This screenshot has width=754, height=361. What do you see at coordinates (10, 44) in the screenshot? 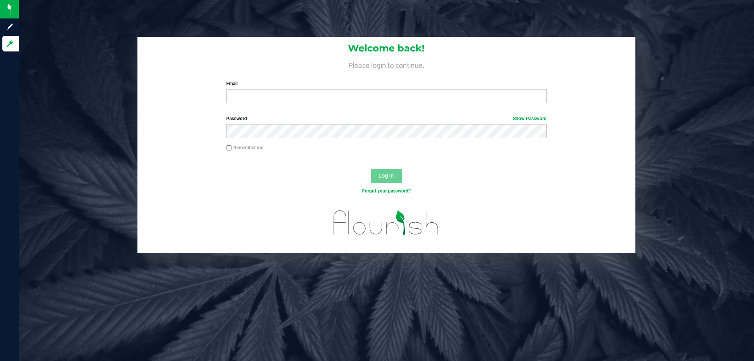
I see `inline-svg: Log in` at bounding box center [10, 44].